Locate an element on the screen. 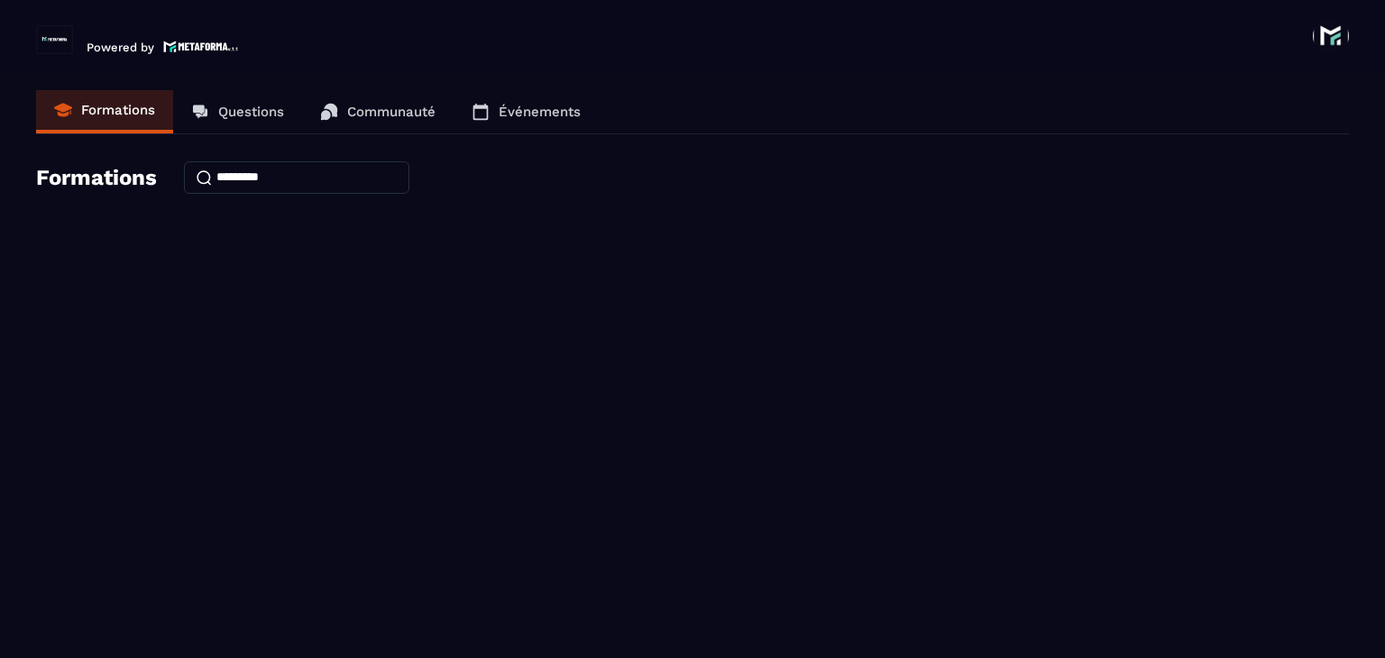 The image size is (1385, 658). a: Communauté is located at coordinates (378, 112).